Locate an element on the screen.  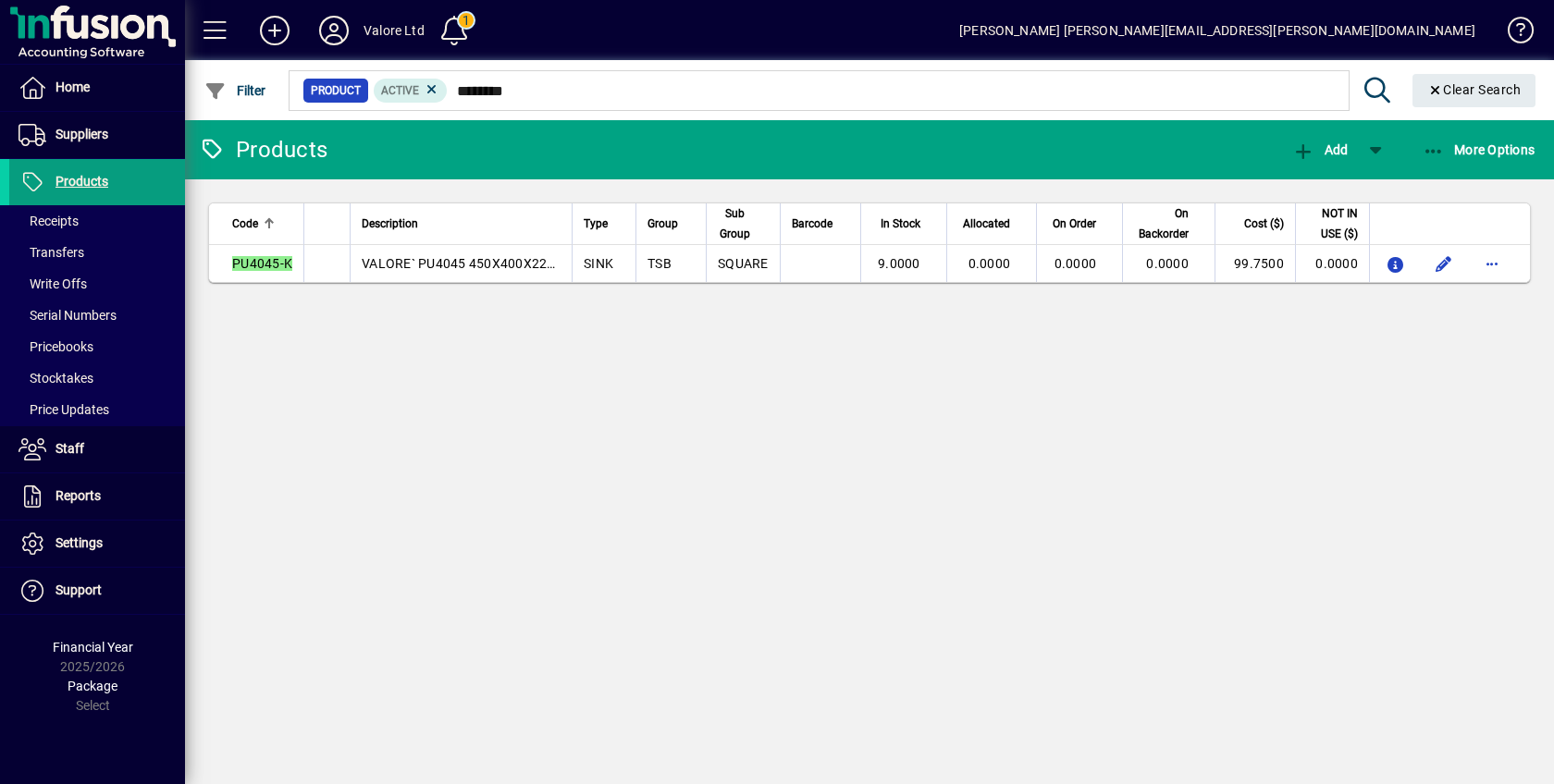
a: Reports is located at coordinates (97, 496).